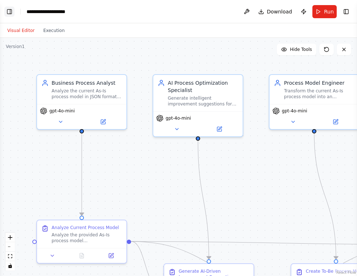  What do you see at coordinates (346, 12) in the screenshot?
I see `button: Show right sidebar` at bounding box center [346, 12].